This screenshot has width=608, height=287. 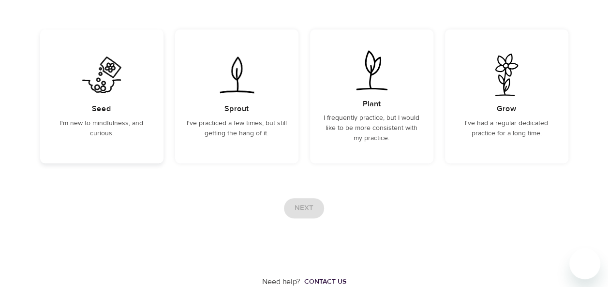 I want to click on div: I've practiced a few times, but still getting the hang of it.SproutI've practiced a few times, bu..., so click(x=236, y=96).